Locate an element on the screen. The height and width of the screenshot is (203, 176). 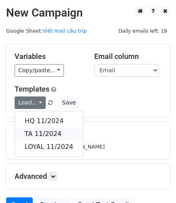
h5: Email column is located at coordinates (128, 57).